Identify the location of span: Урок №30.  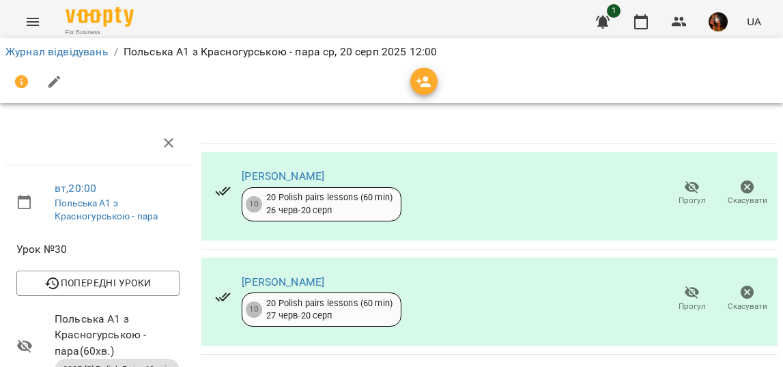
(98, 249).